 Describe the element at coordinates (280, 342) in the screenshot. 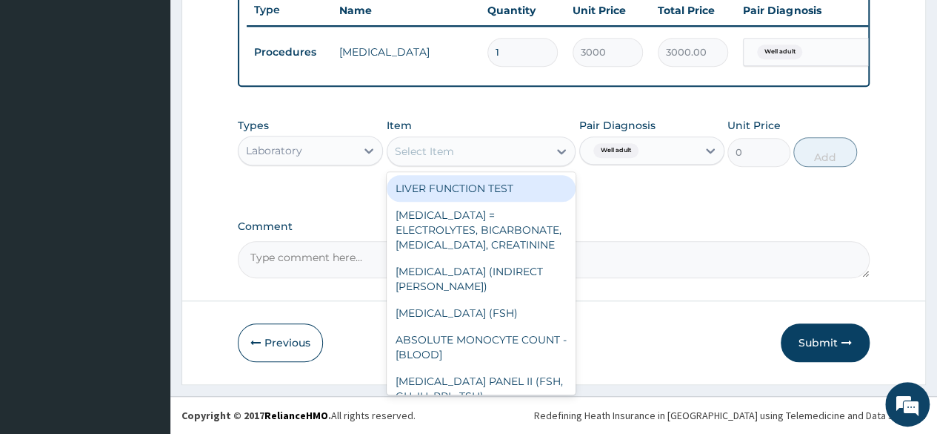

I see `button: Previous` at that location.